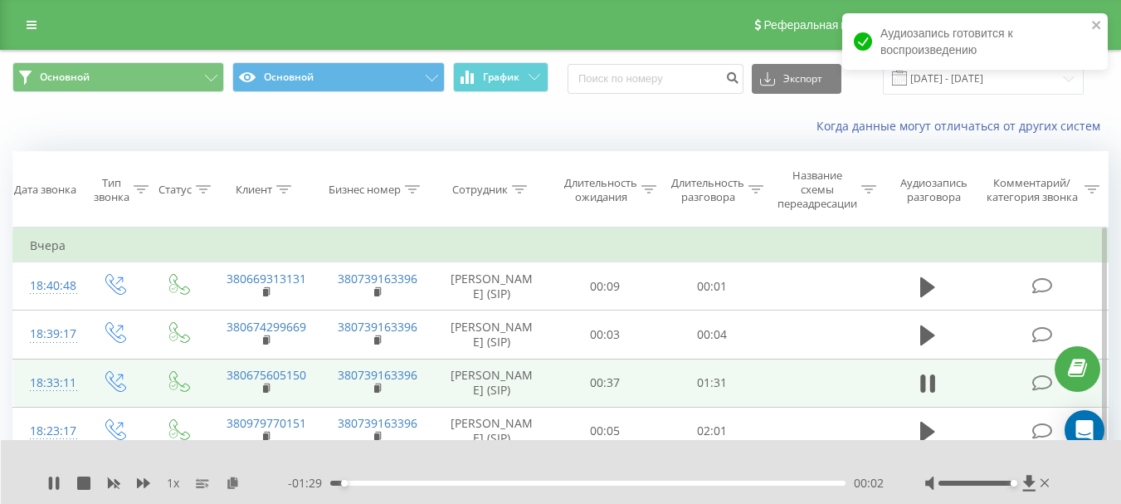 The height and width of the screenshot is (504, 1121). Describe the element at coordinates (500, 77) in the screenshot. I see `button: График` at that location.